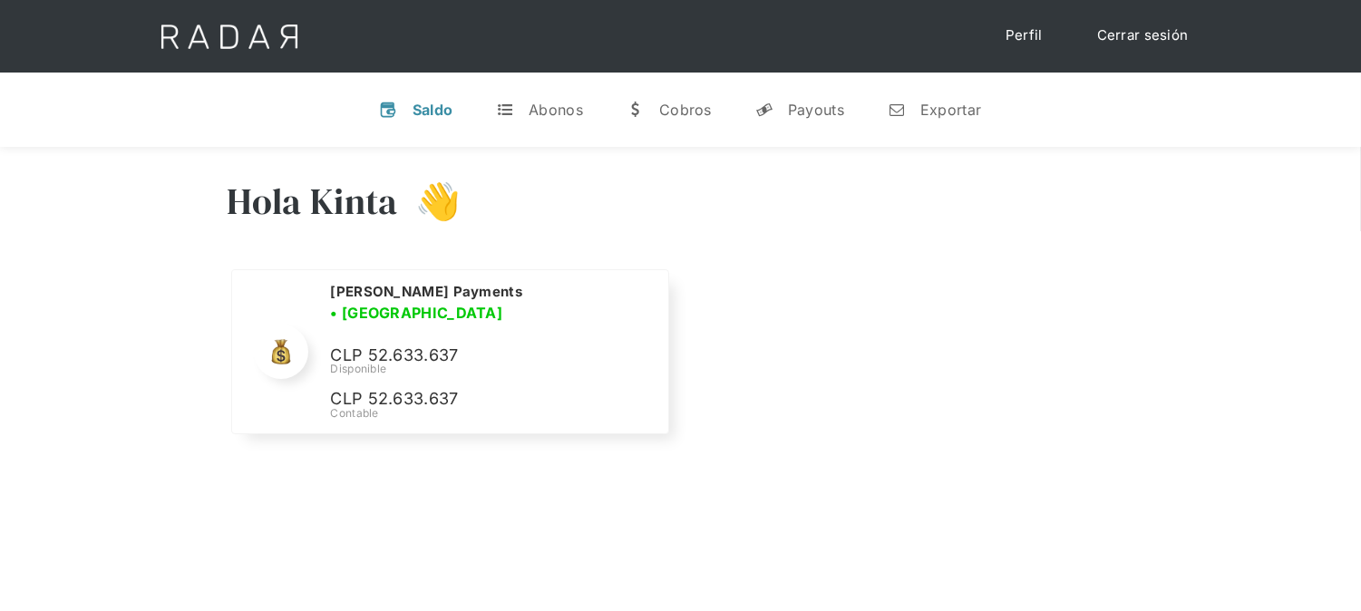  What do you see at coordinates (816, 110) in the screenshot?
I see `div: Payouts` at bounding box center [816, 110].